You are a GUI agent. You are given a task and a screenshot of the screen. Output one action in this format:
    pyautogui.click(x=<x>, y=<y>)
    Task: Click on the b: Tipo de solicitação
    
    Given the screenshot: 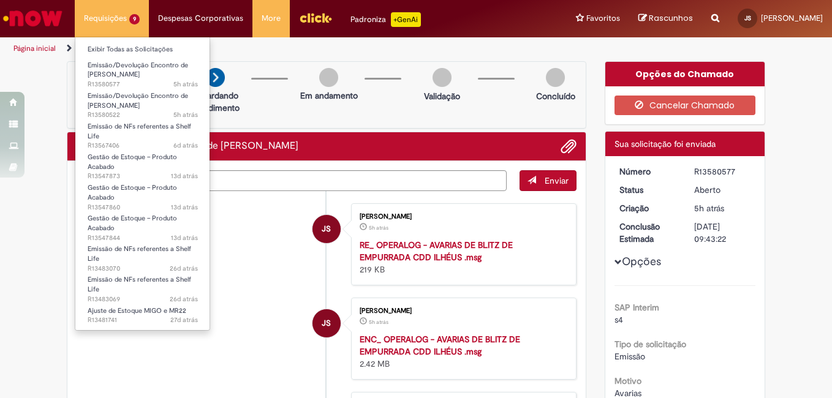 What is the action you would take?
    pyautogui.click(x=650, y=344)
    